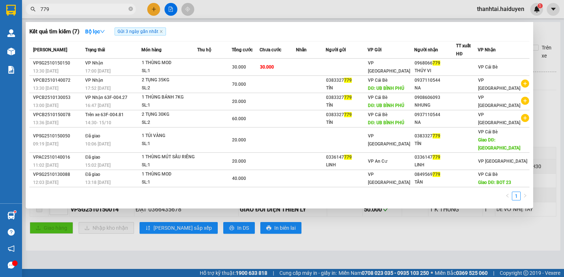 The width and height of the screenshot is (564, 277). I want to click on div: TẦN, so click(435, 182).